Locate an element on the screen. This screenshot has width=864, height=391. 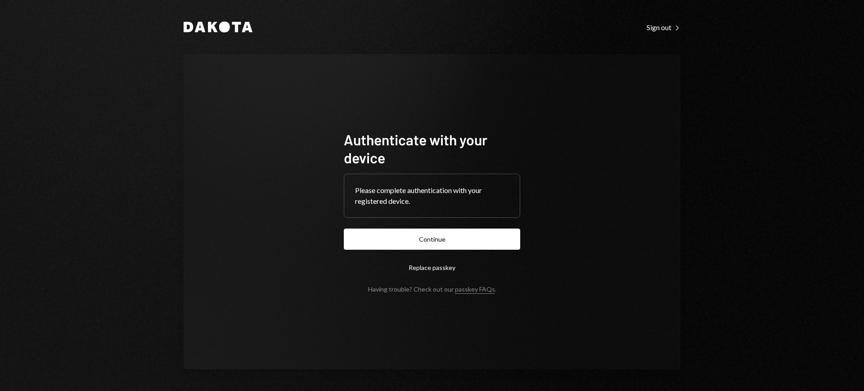
div: Having trouble? Check out our . is located at coordinates (432, 289).